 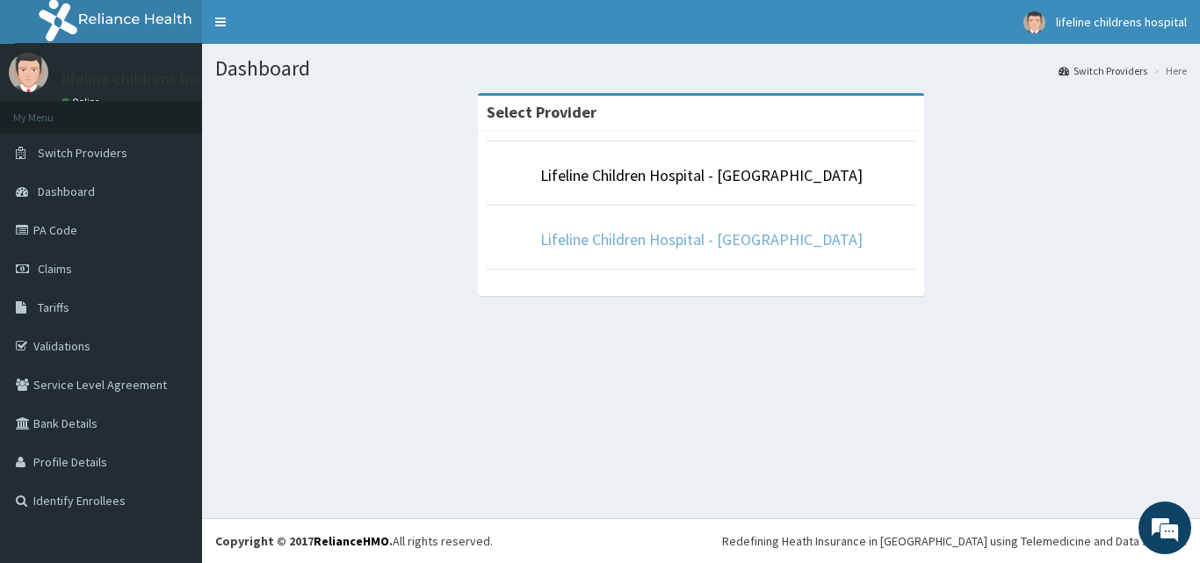 What do you see at coordinates (83, 102) in the screenshot?
I see `a: Online` at bounding box center [83, 102].